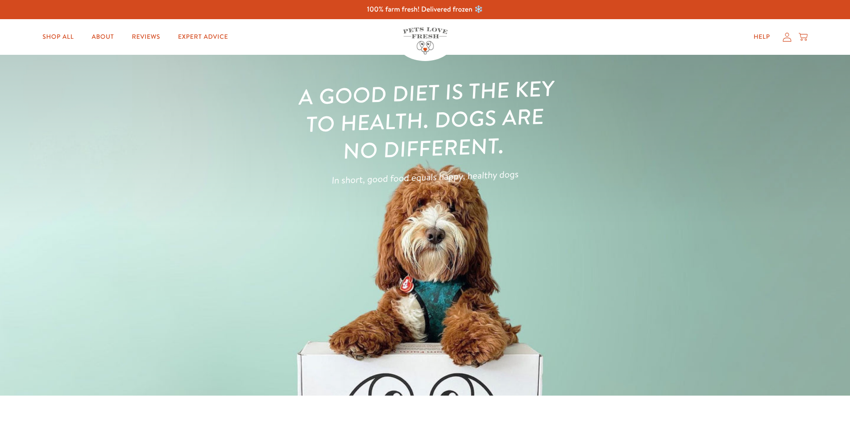 This screenshot has height=421, width=850. What do you see at coordinates (146, 37) in the screenshot?
I see `a: Reviews` at bounding box center [146, 37].